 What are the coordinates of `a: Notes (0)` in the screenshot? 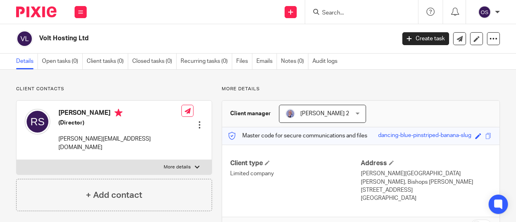 It's located at (295, 61).